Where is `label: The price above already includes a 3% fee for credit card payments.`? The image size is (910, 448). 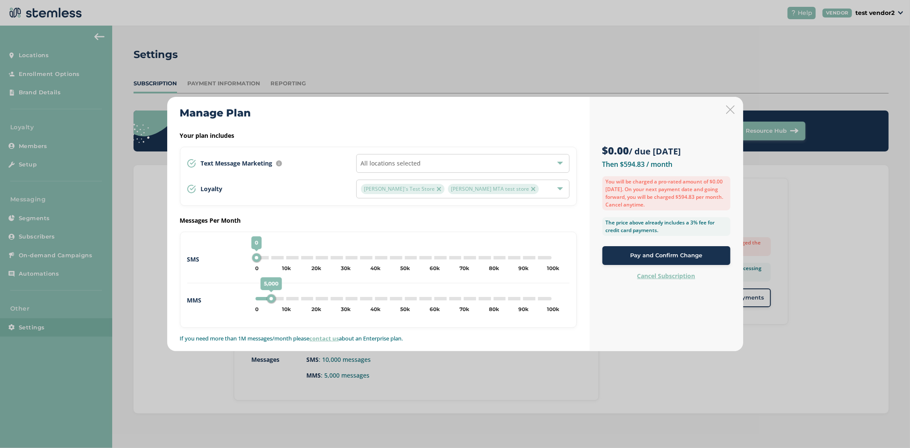 label: The price above already includes a 3% fee for credit card payments. is located at coordinates (666, 227).